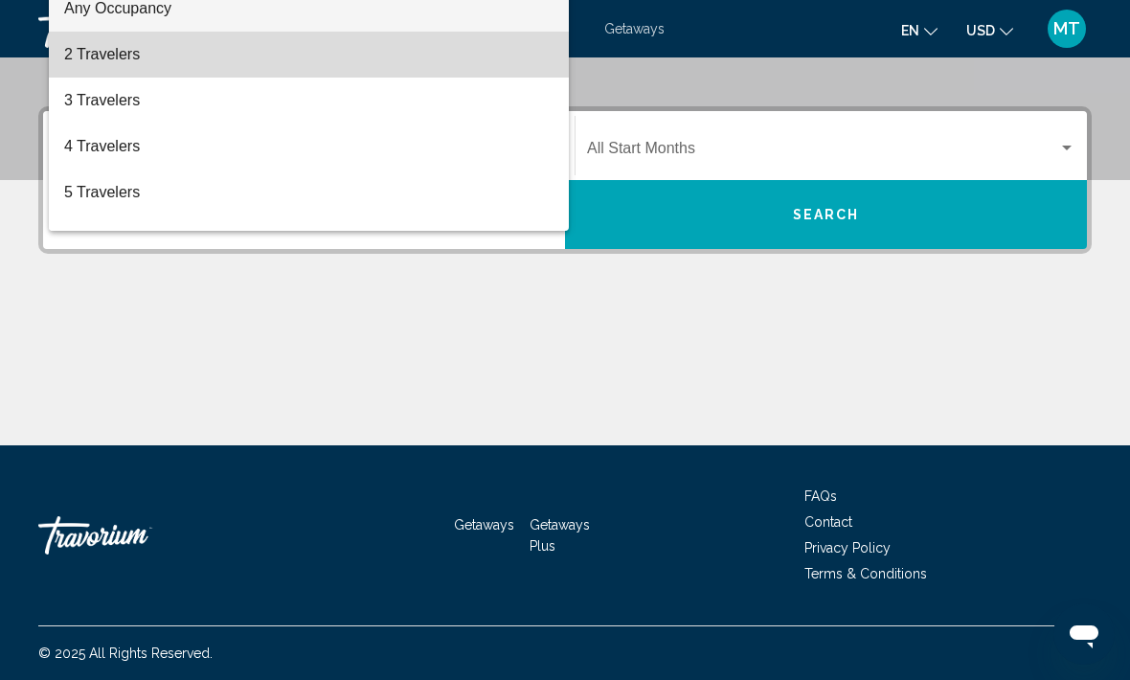 Image resolution: width=1130 pixels, height=680 pixels. What do you see at coordinates (308, 101) in the screenshot?
I see `span: 3 Travelers` at bounding box center [308, 101].